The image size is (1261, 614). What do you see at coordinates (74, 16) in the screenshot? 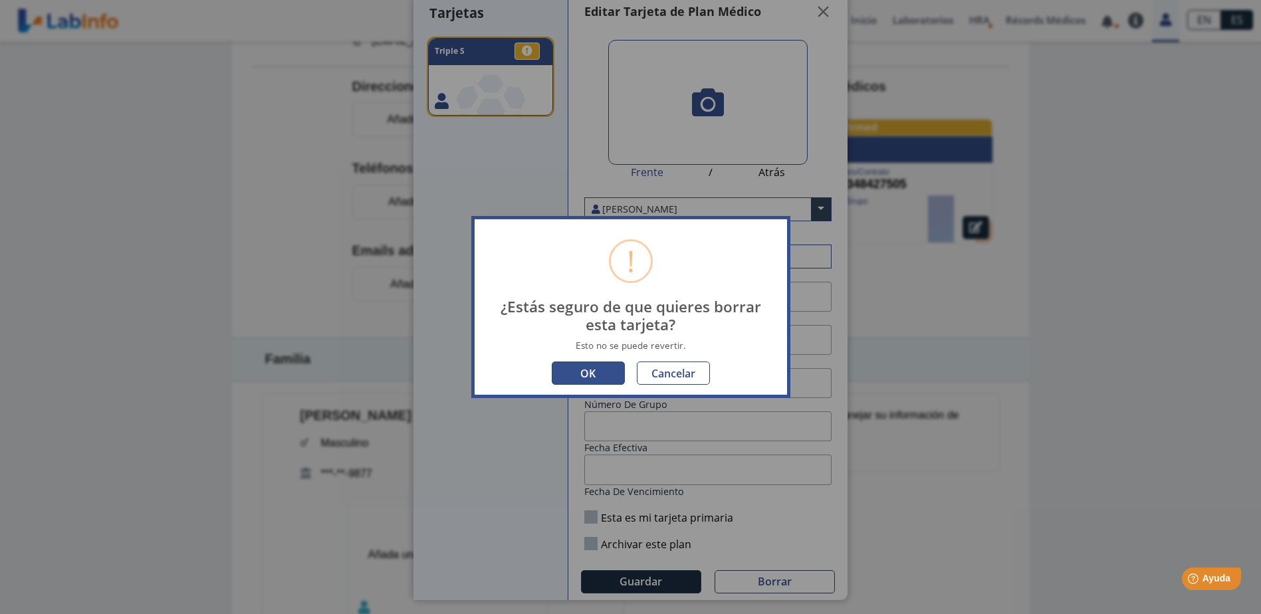
I see `span: Ayuda` at bounding box center [74, 16].